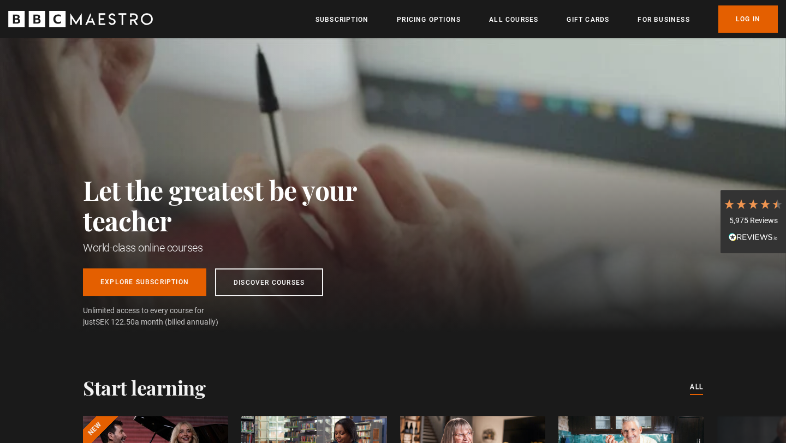 The image size is (786, 443). I want to click on h1: World-class online courses, so click(244, 248).